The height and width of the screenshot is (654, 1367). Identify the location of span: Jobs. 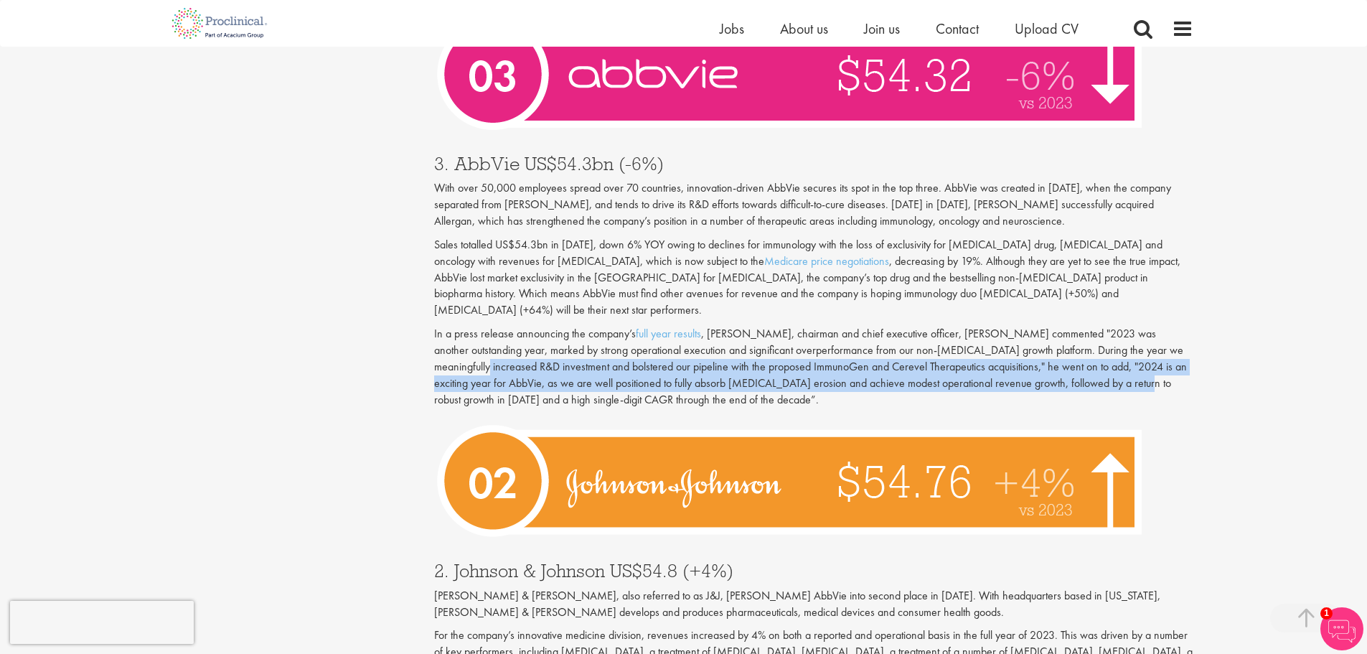
(732, 29).